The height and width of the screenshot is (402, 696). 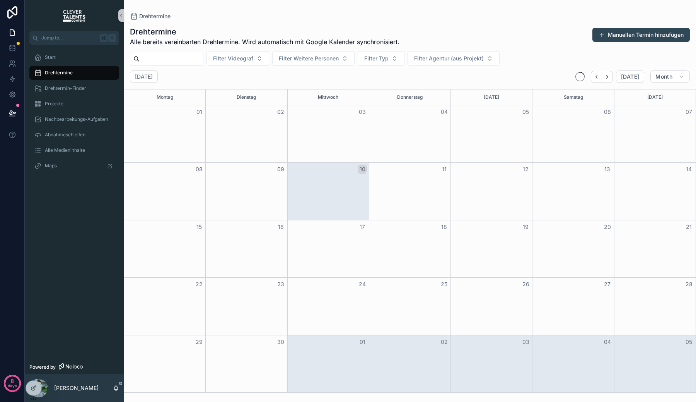 I want to click on button: Back, so click(x=597, y=77).